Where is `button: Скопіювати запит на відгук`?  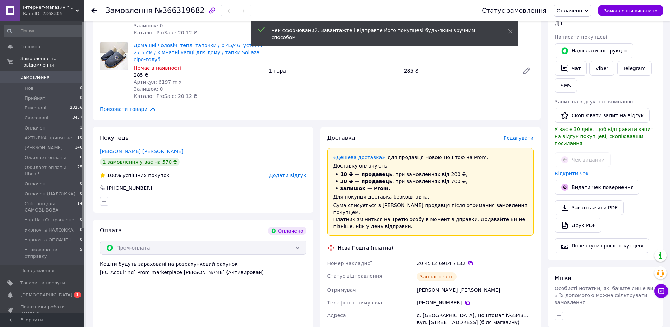 button: Скопіювати запит на відгук is located at coordinates (602, 115).